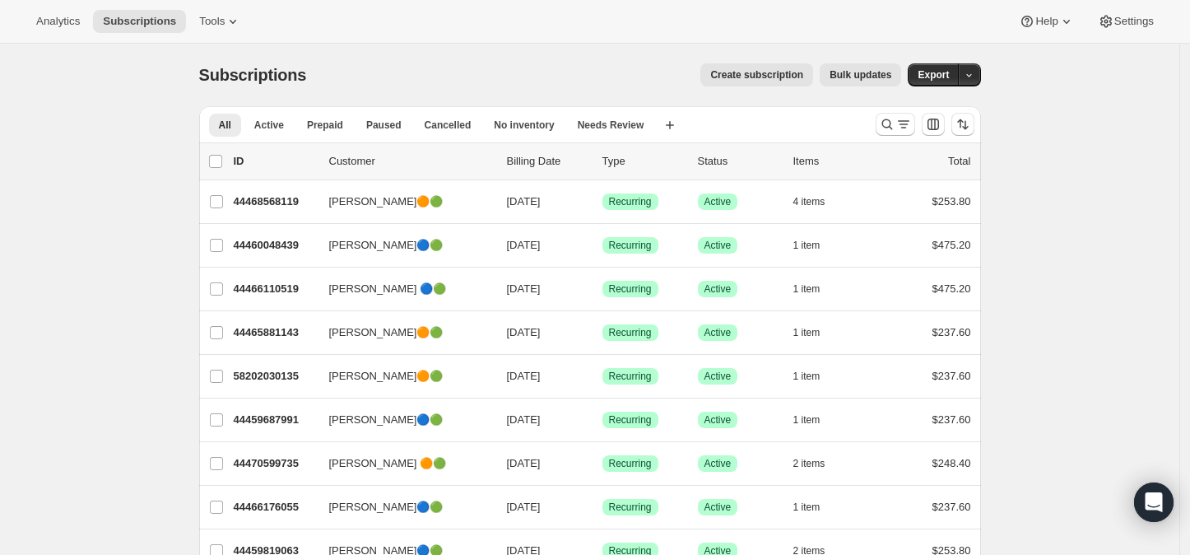 The image size is (1190, 555). Describe the element at coordinates (275, 420) in the screenshot. I see `p: 44459687991` at that location.